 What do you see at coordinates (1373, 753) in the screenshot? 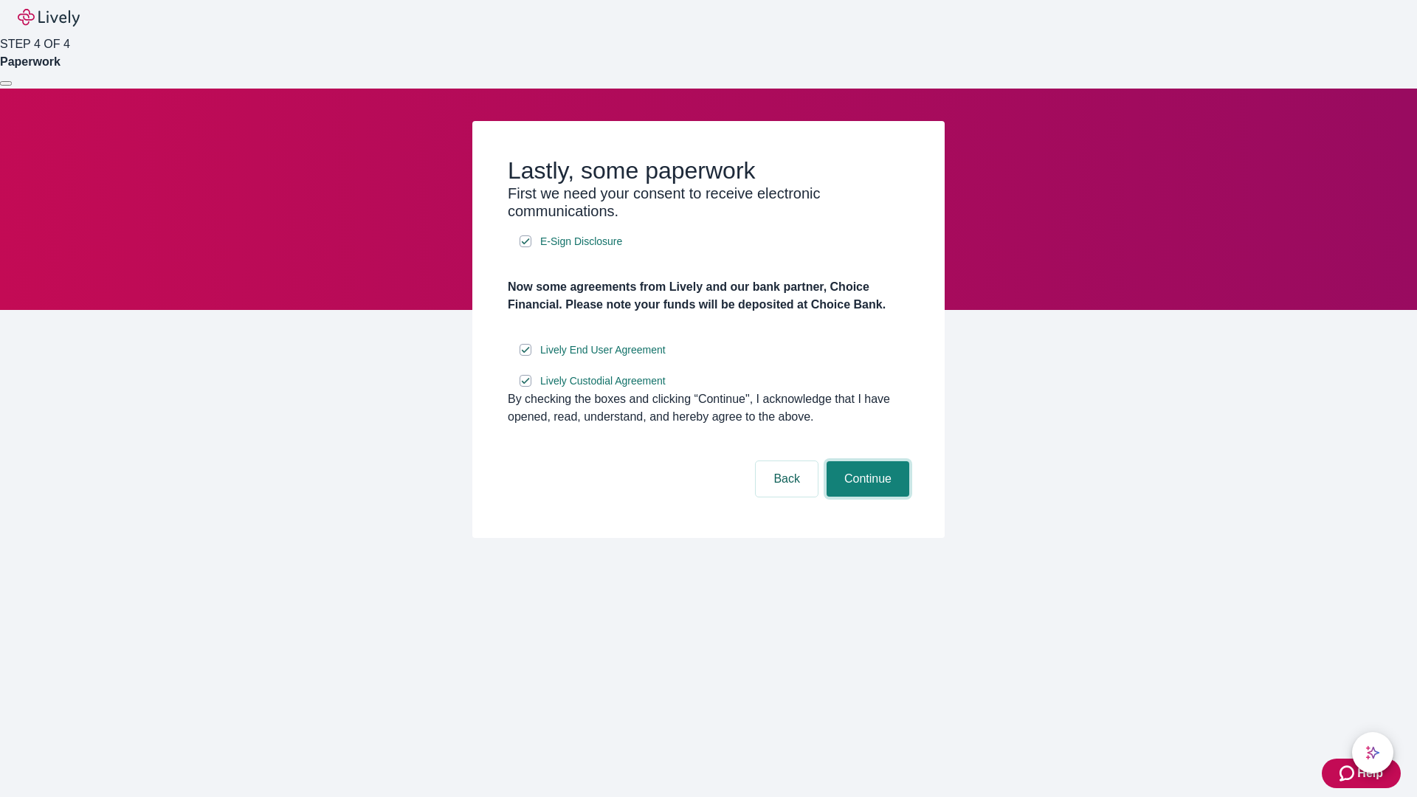
I see `button: chat` at bounding box center [1373, 753].